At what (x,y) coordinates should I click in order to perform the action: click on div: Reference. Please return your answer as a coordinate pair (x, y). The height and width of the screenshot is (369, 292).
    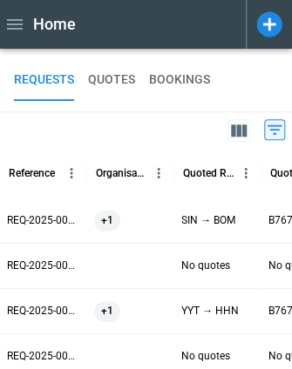
    Looking at the image, I should click on (31, 173).